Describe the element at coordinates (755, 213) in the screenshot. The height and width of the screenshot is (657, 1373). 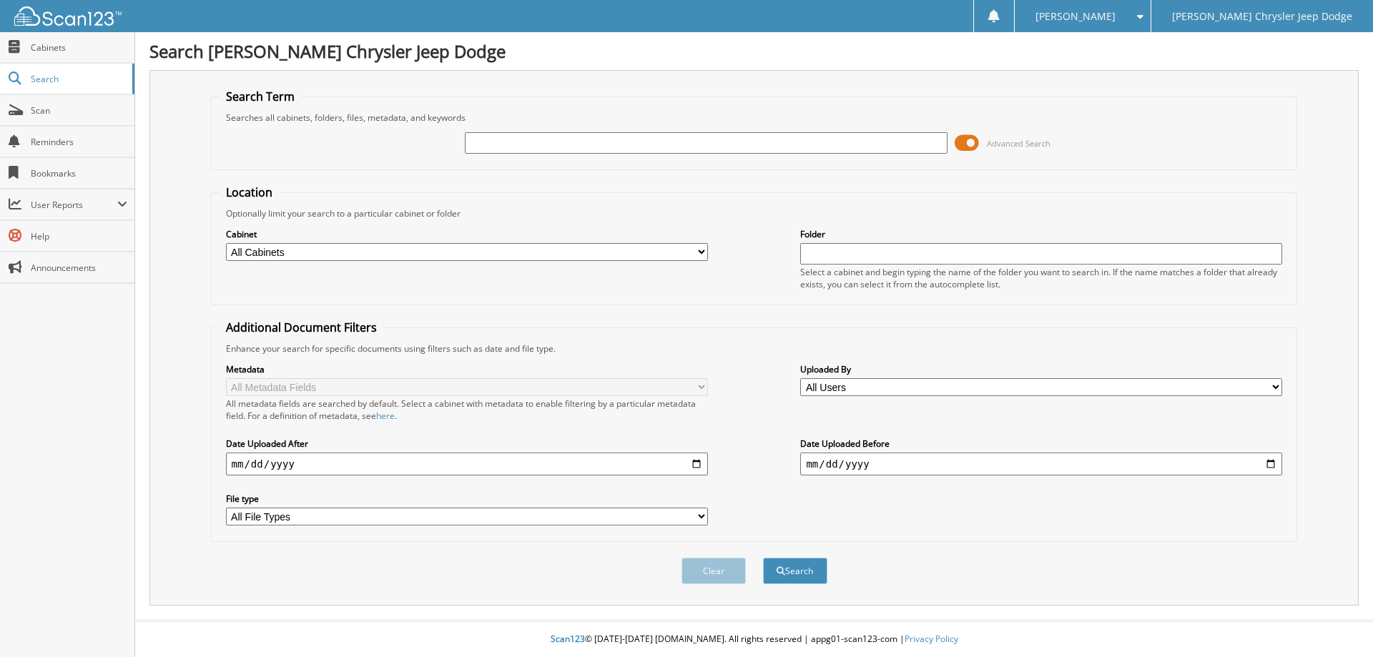
I see `div: Optionally limit your search to a particular cabinet or folder` at that location.